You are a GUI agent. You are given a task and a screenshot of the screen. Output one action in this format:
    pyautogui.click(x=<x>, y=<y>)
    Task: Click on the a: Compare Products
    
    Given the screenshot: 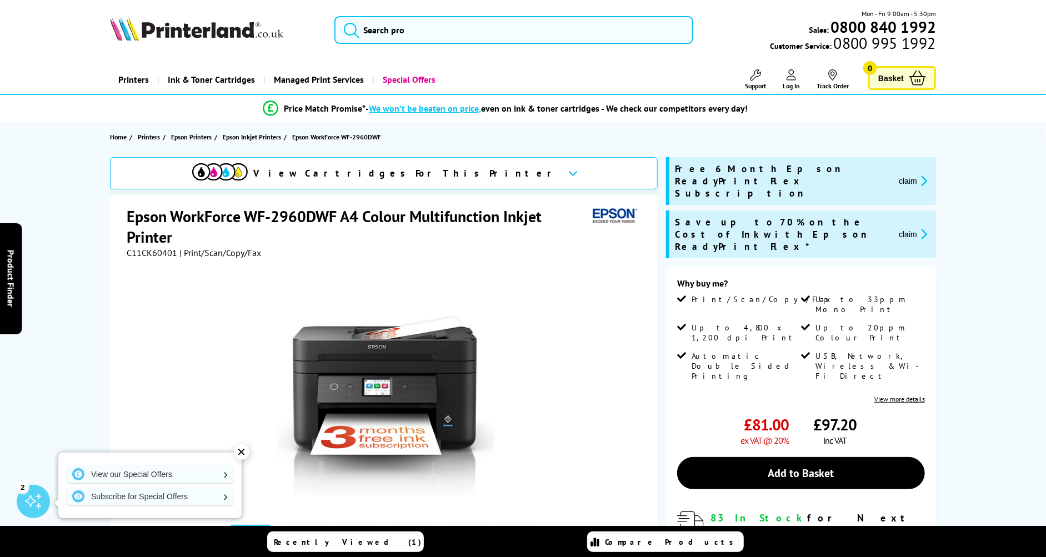 What is the action you would take?
    pyautogui.click(x=666, y=542)
    